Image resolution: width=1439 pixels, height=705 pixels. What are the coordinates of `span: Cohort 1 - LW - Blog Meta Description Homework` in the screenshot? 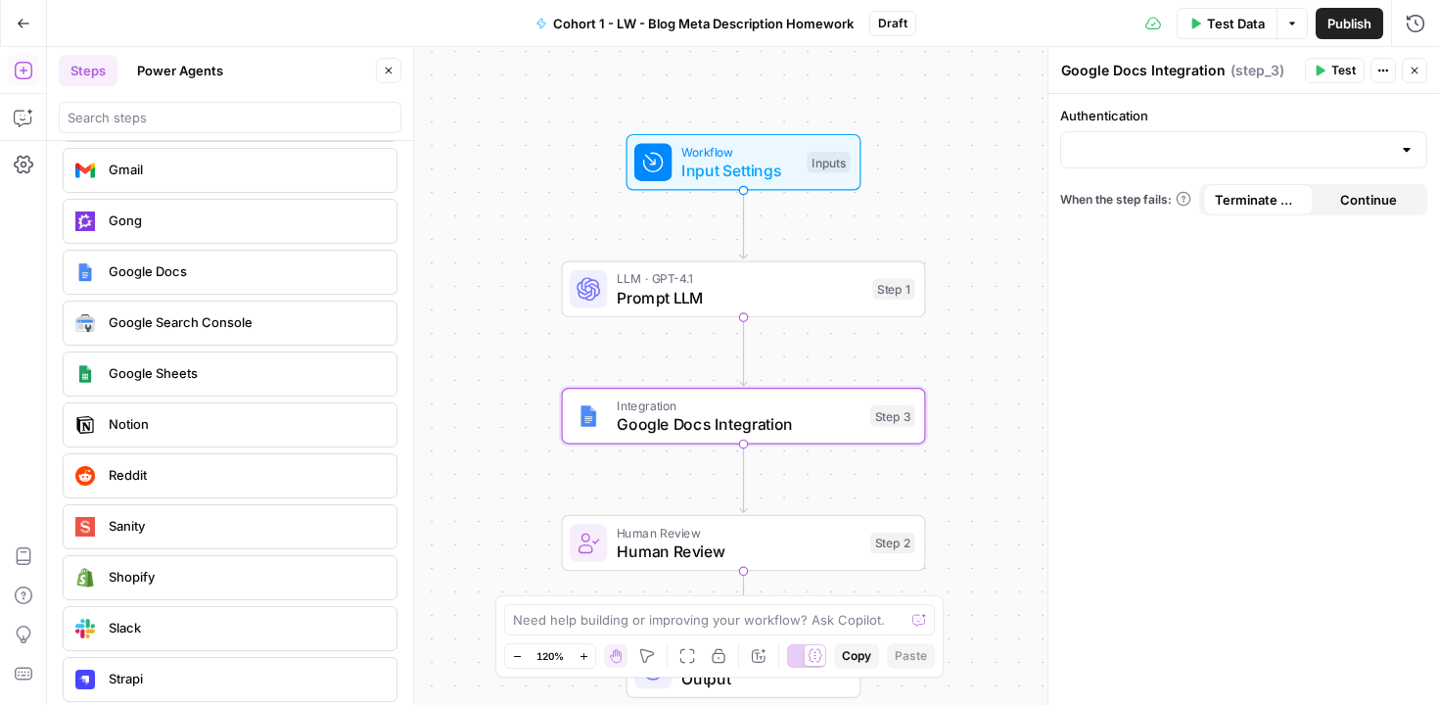 It's located at (703, 23).